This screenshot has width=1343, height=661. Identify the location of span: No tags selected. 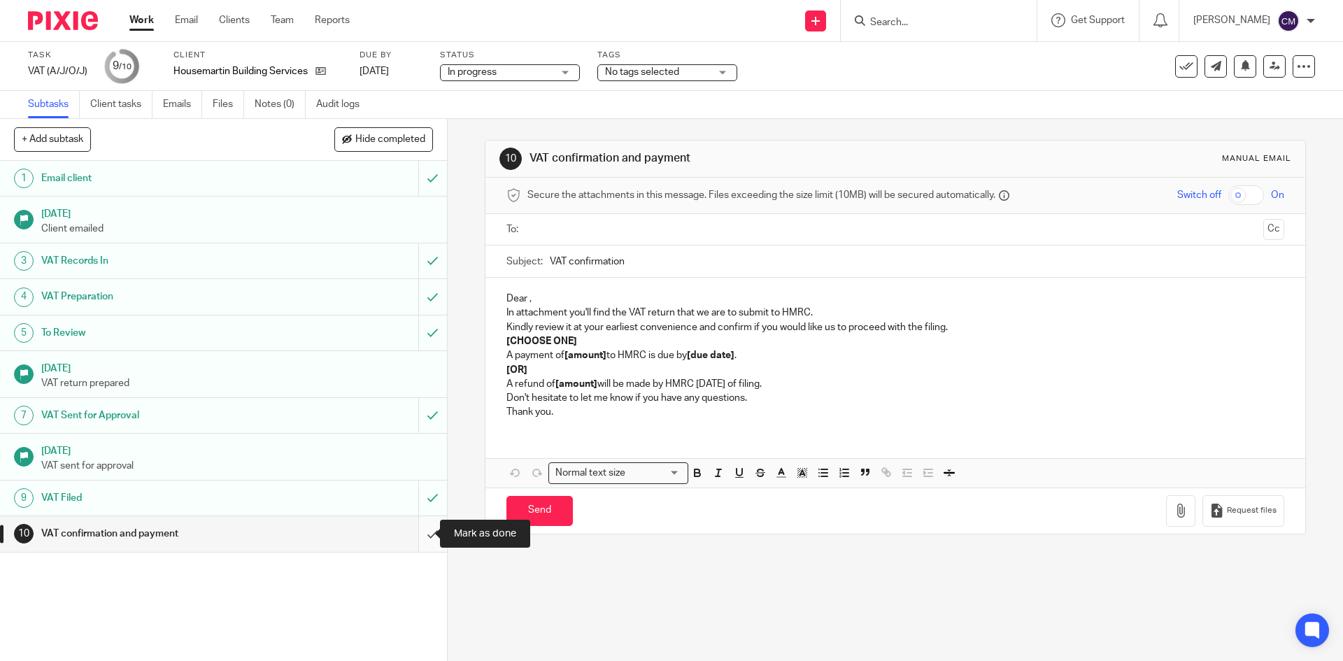
(642, 72).